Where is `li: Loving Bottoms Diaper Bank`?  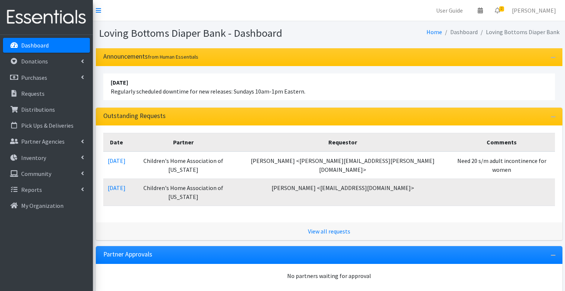
li: Loving Bottoms Diaper Bank is located at coordinates (518, 32).